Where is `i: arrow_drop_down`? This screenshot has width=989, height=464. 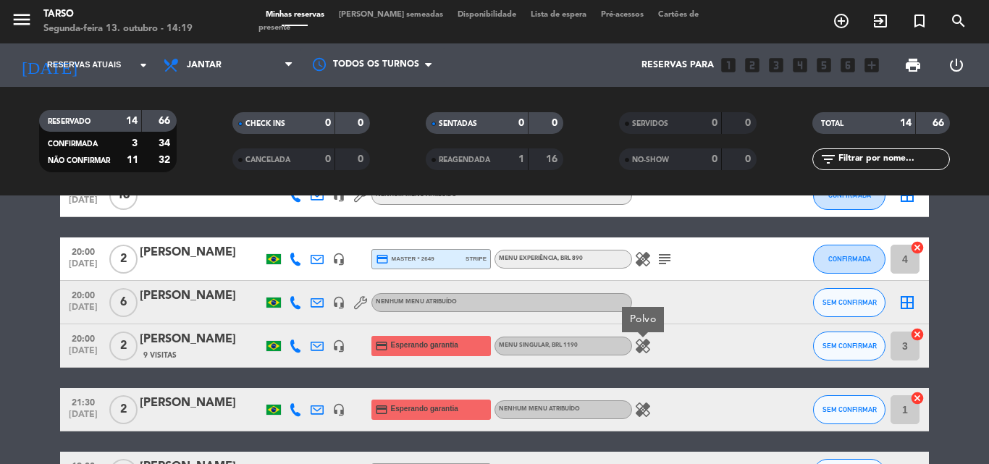 i: arrow_drop_down is located at coordinates (143, 65).